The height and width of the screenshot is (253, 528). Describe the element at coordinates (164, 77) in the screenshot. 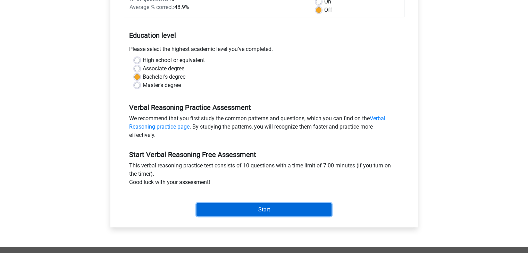

I see `label: Bachelor's degree` at that location.